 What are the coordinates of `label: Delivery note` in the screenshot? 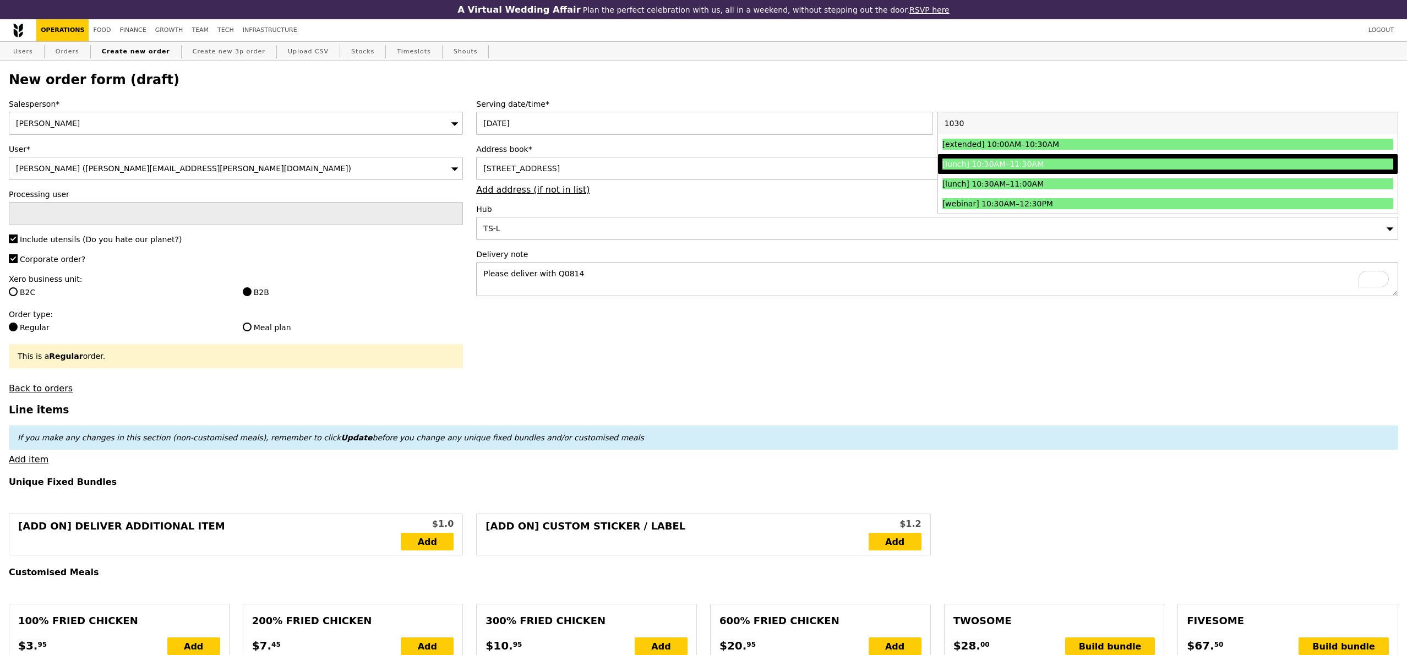 It's located at (937, 254).